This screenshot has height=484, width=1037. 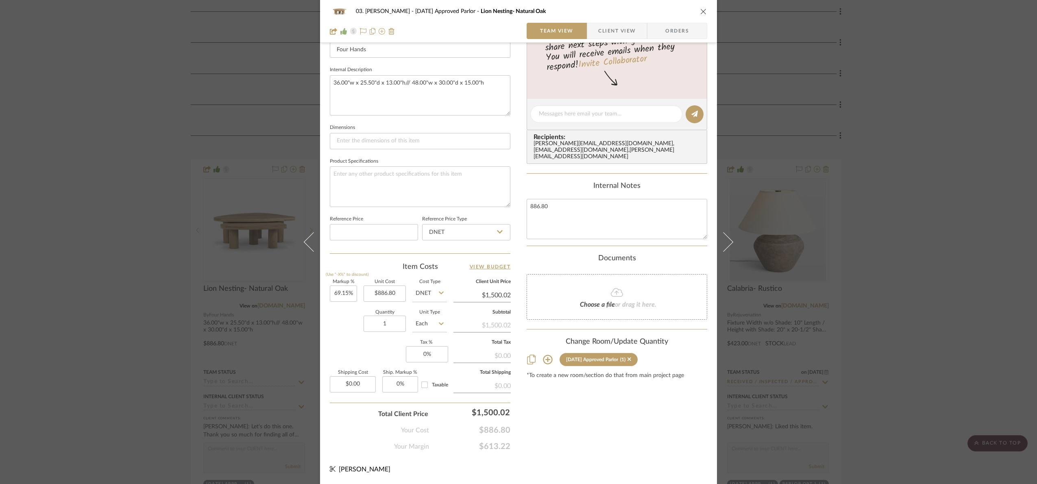 I want to click on label: Subtotal, so click(x=482, y=312).